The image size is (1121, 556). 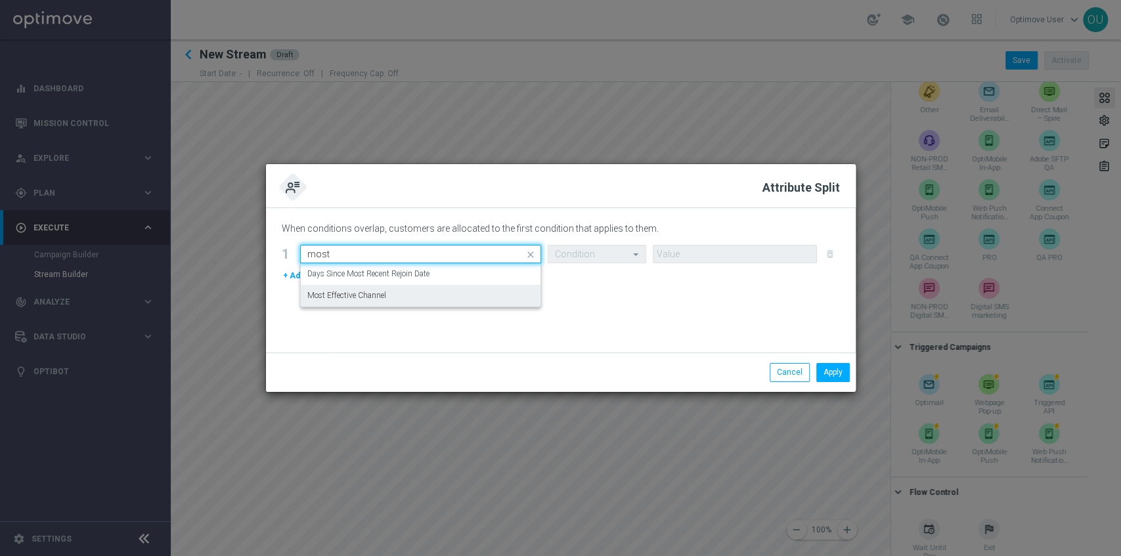 I want to click on div: Days Since Most Recent Rejoin Date, so click(x=420, y=274).